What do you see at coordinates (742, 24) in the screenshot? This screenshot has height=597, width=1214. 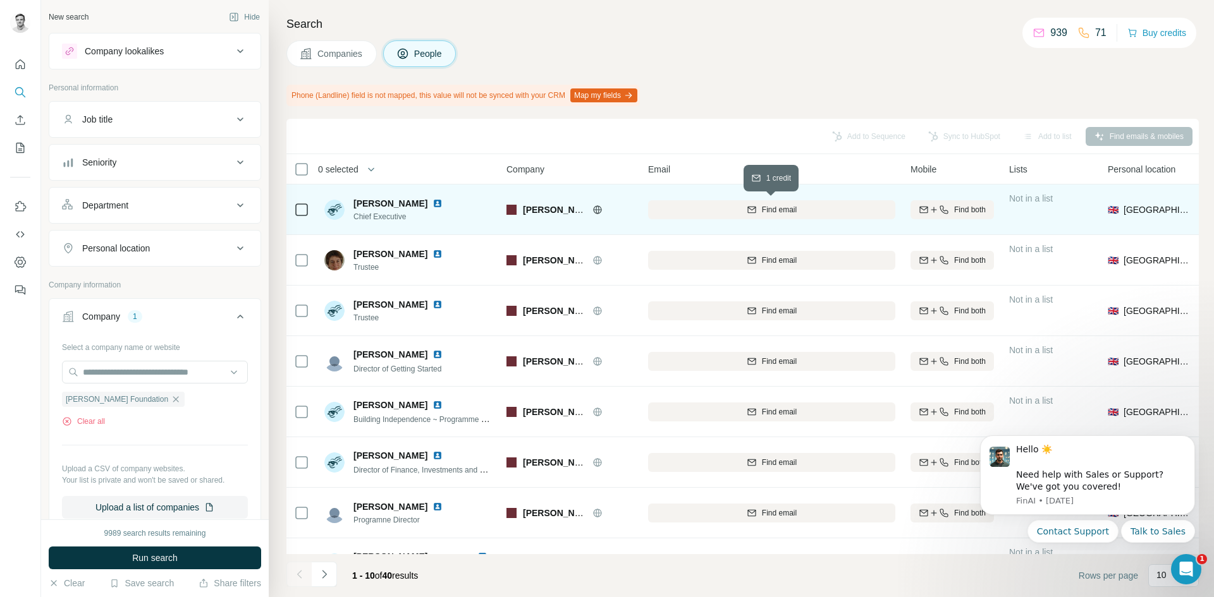 I see `h4: Search` at bounding box center [742, 24].